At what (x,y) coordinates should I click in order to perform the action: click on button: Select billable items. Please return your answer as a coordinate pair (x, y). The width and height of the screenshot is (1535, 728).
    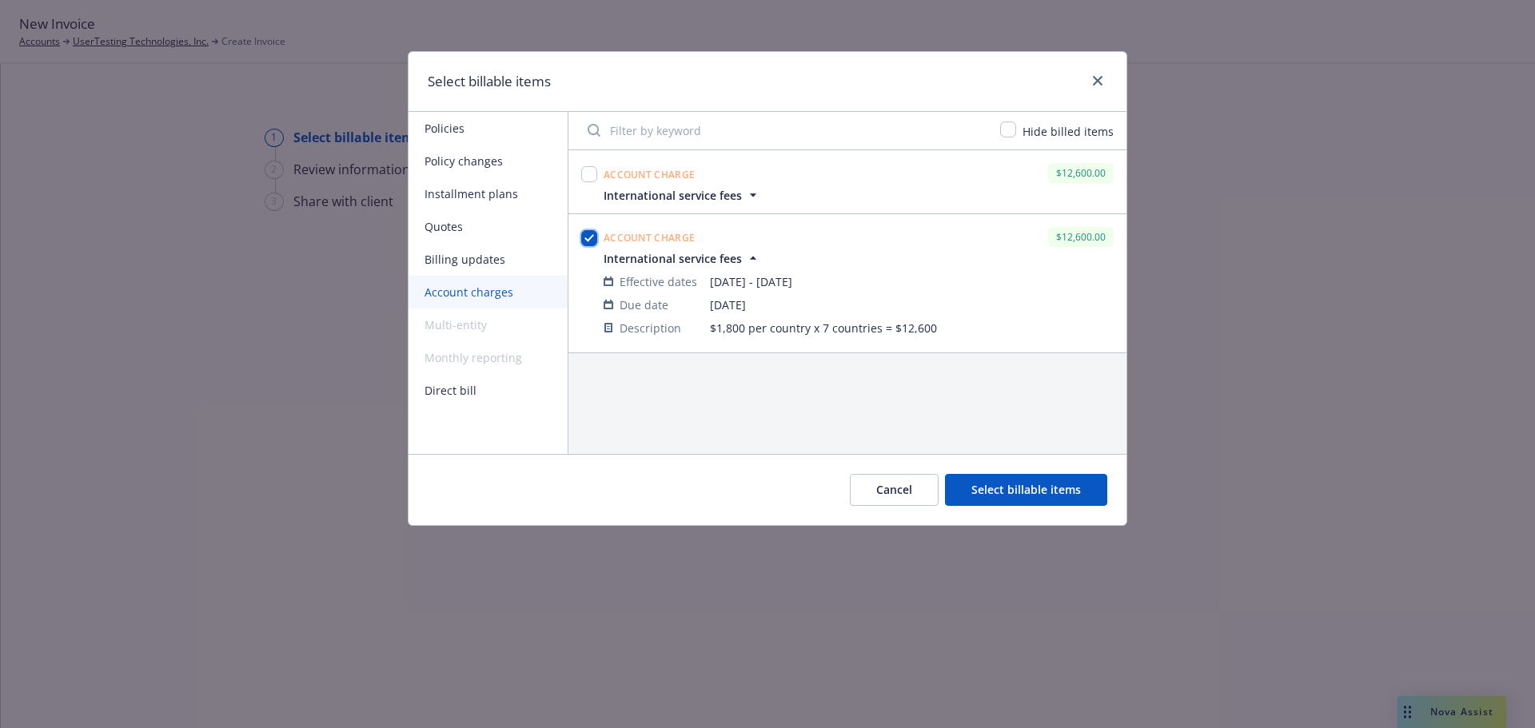
    Looking at the image, I should click on (1026, 490).